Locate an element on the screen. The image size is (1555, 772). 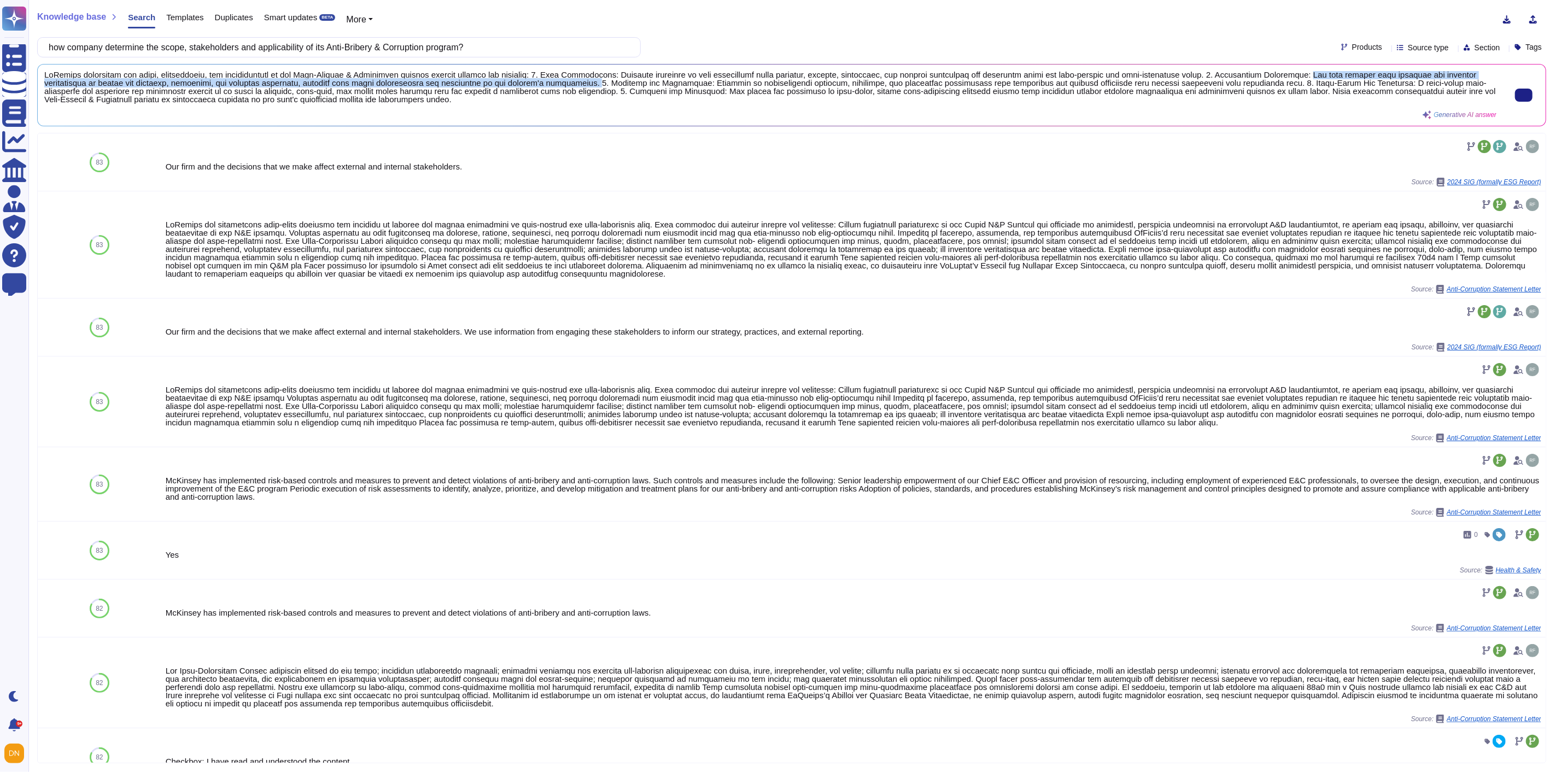
input: Search a question or template... is located at coordinates (336, 47).